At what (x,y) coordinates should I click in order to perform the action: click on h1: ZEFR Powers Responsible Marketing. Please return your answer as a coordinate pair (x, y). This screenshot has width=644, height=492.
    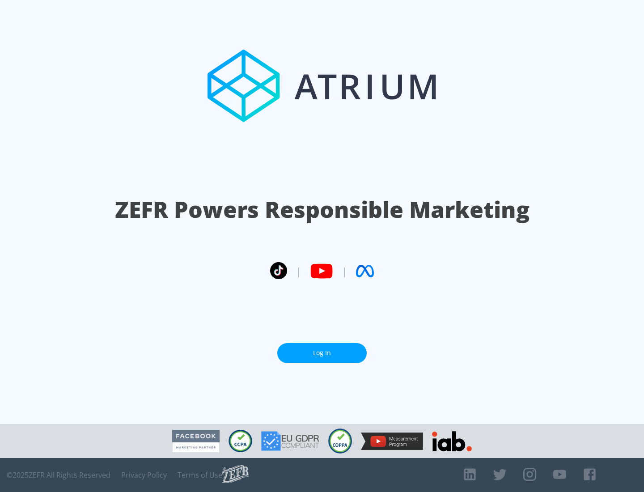
    Looking at the image, I should click on (322, 209).